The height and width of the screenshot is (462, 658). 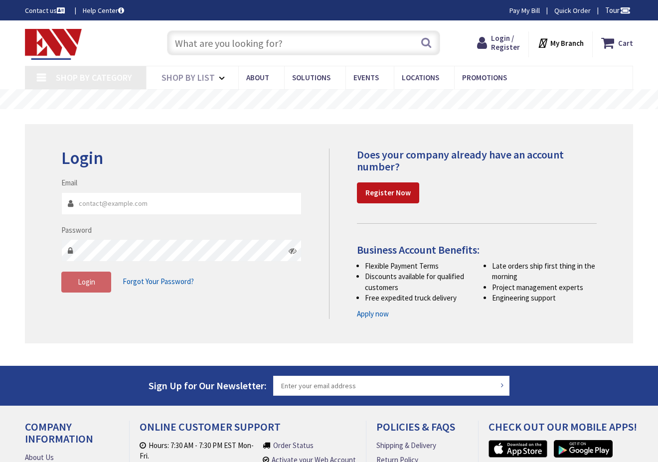 I want to click on span: Login / Register, so click(x=506, y=42).